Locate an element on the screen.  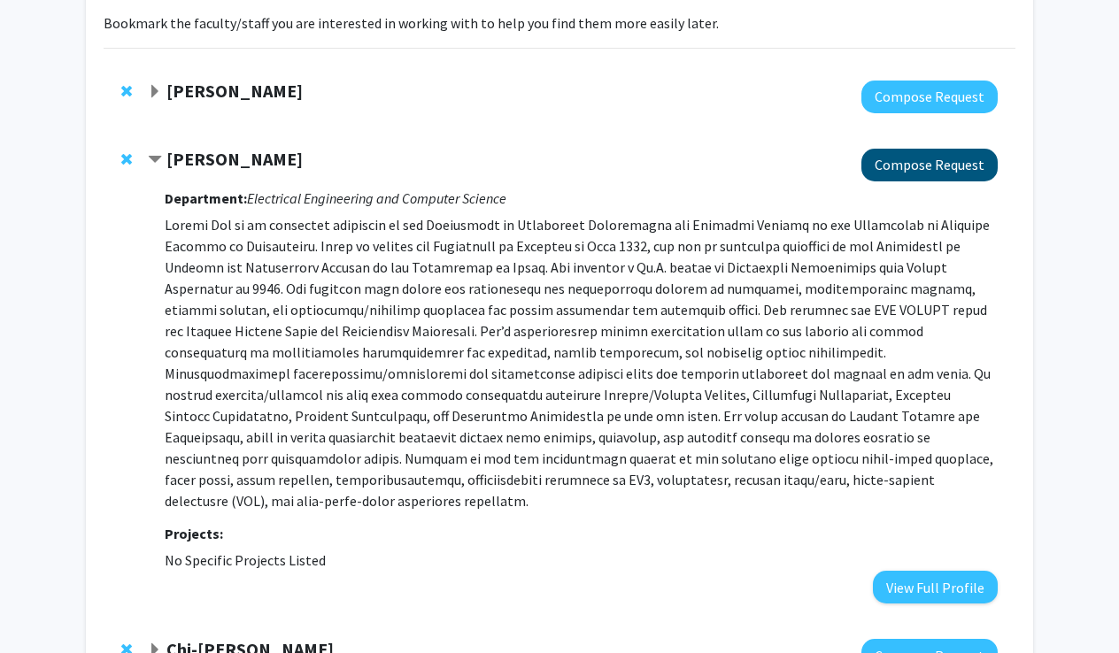
button: Compose Request to Mert Korkali is located at coordinates (930, 97).